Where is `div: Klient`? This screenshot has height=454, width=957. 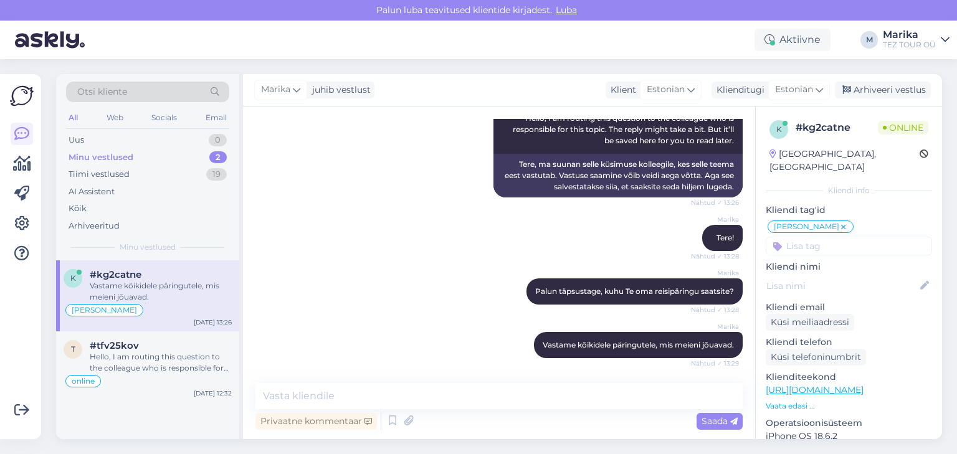 div: Klient is located at coordinates (620, 90).